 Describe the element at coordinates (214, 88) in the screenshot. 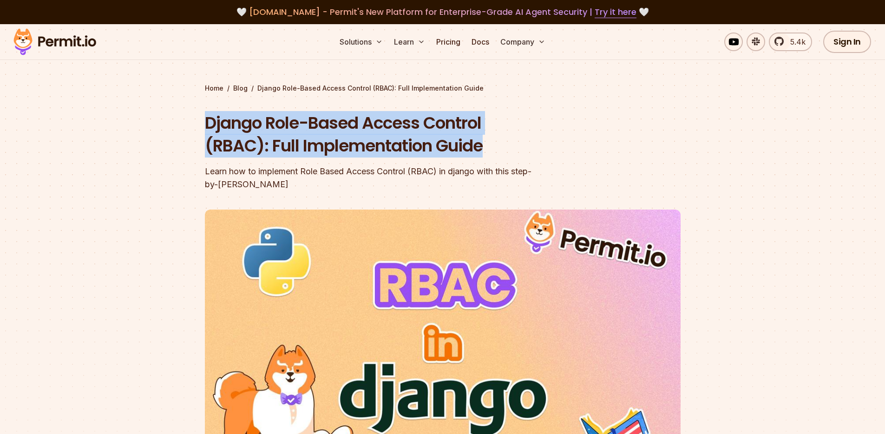

I see `a: Home` at that location.